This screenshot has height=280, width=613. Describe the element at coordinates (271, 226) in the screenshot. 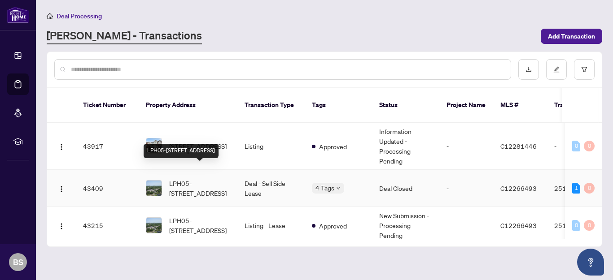

I see `td: Listing - Lease` at that location.